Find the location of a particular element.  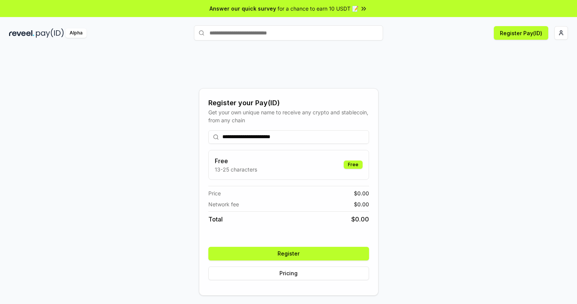

h3: Free is located at coordinates (236, 161).